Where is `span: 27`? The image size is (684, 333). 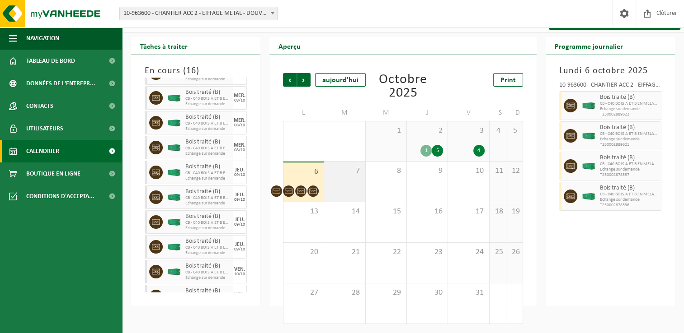
span: 27 is located at coordinates (303, 293).